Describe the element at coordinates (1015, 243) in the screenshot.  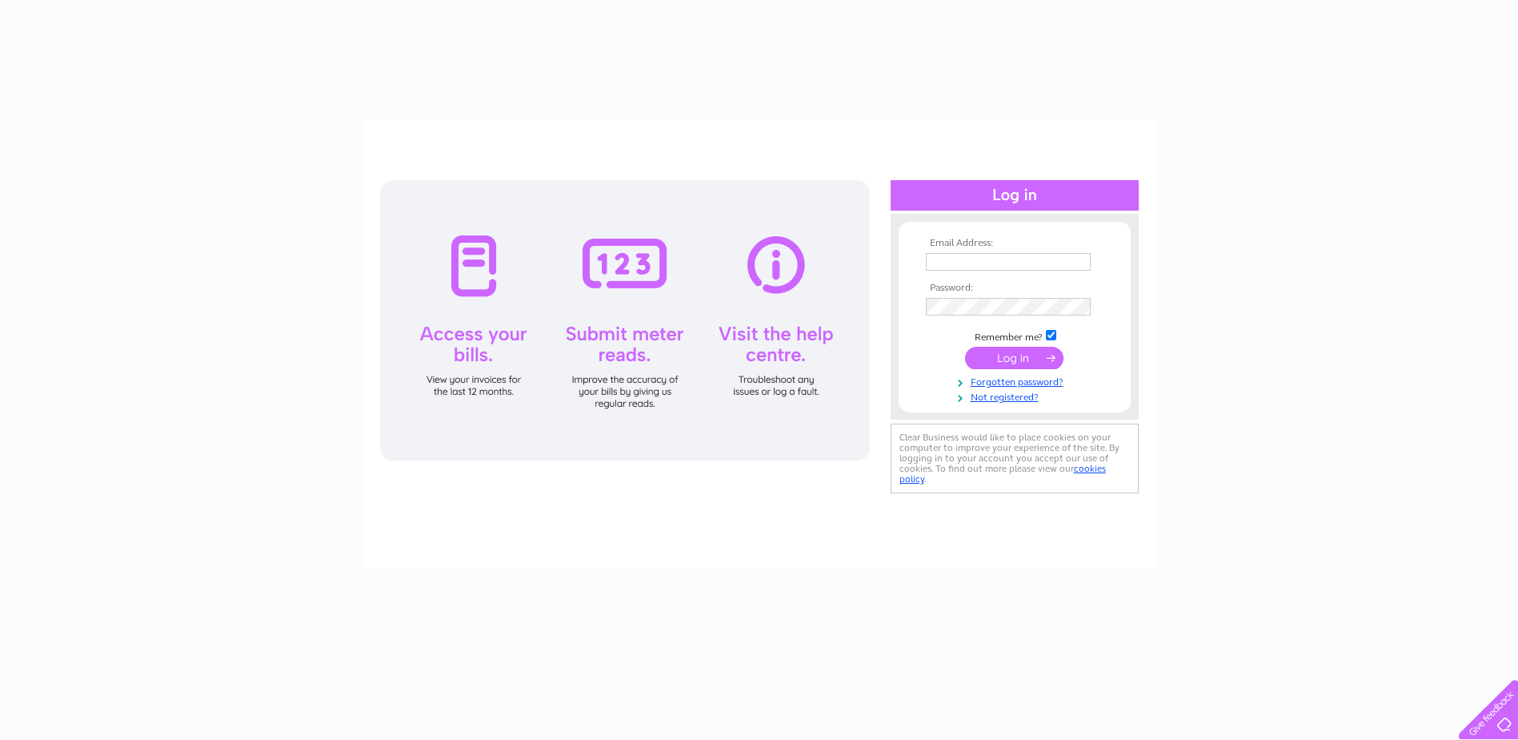
I see `th: Email Address:` at that location.